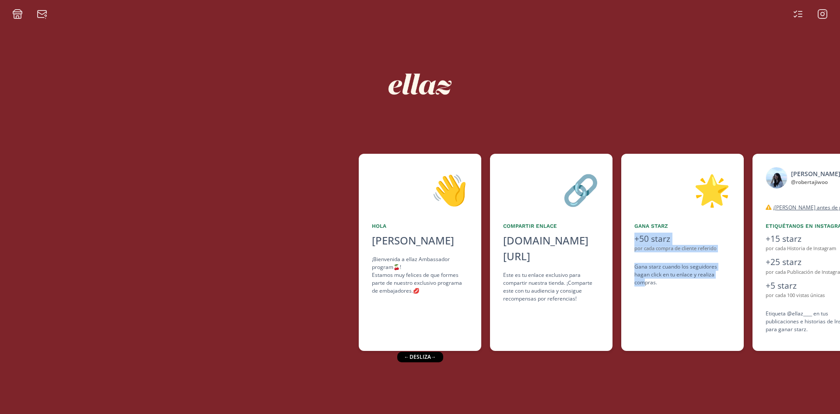 This screenshot has width=840, height=414. Describe the element at coordinates (683, 226) in the screenshot. I see `div: Gana starz` at that location.